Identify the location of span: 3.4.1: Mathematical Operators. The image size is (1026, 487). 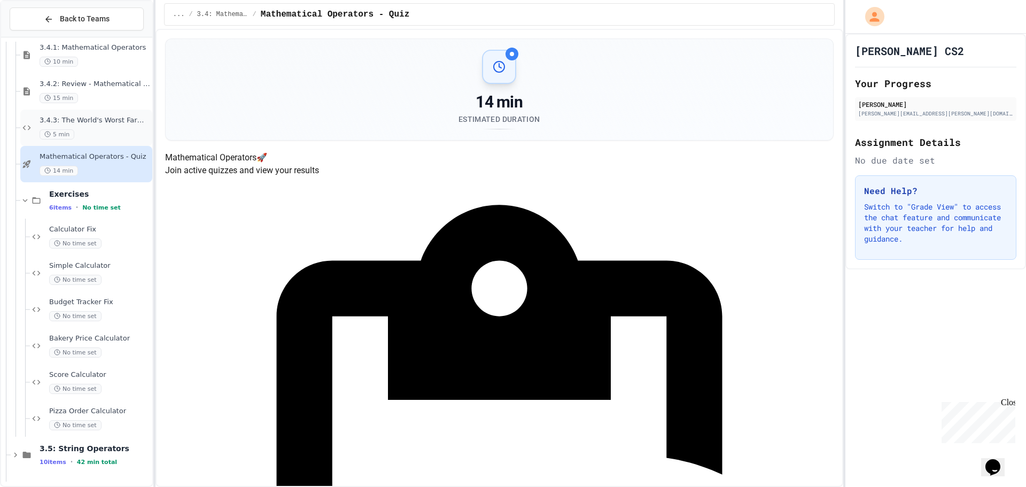
(95, 48).